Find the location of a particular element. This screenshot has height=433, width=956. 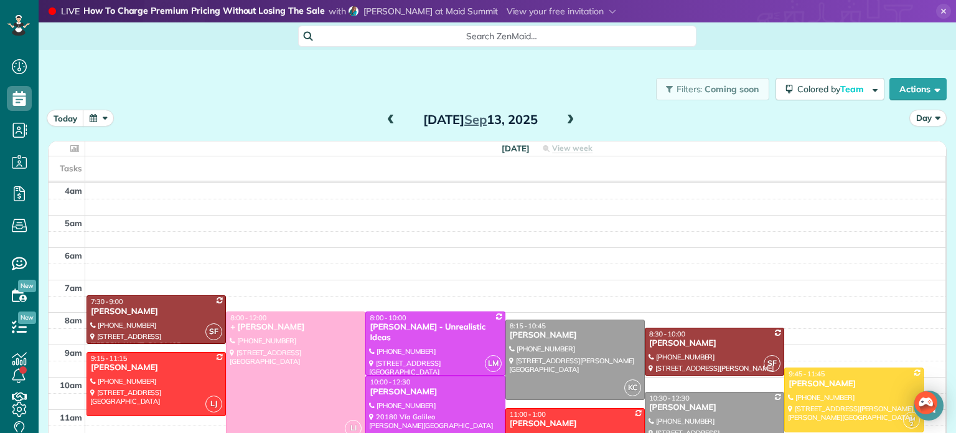

span: 9am is located at coordinates (73, 352).